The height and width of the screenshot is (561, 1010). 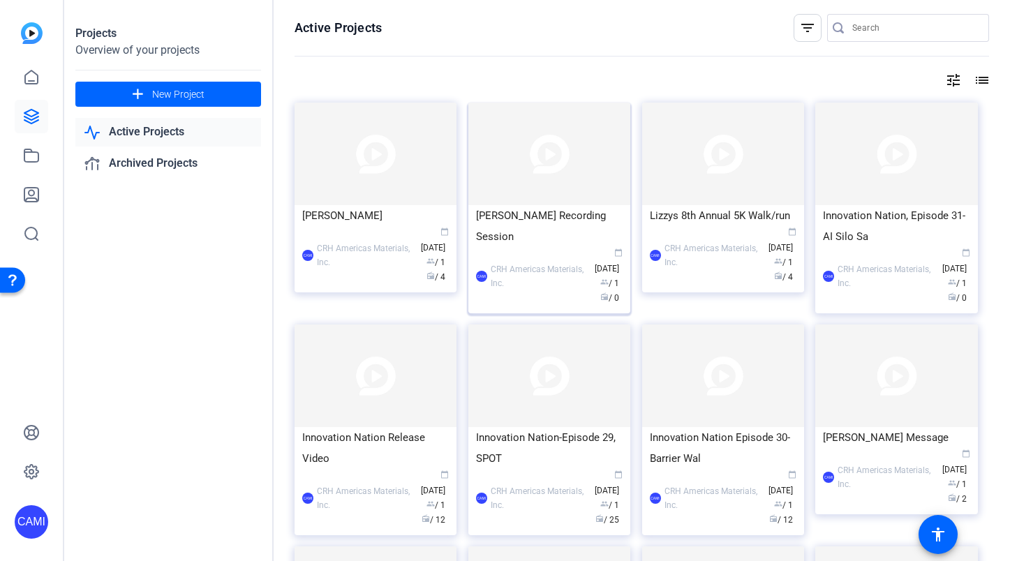 What do you see at coordinates (168, 163) in the screenshot?
I see `a: Archived Projects` at bounding box center [168, 163].